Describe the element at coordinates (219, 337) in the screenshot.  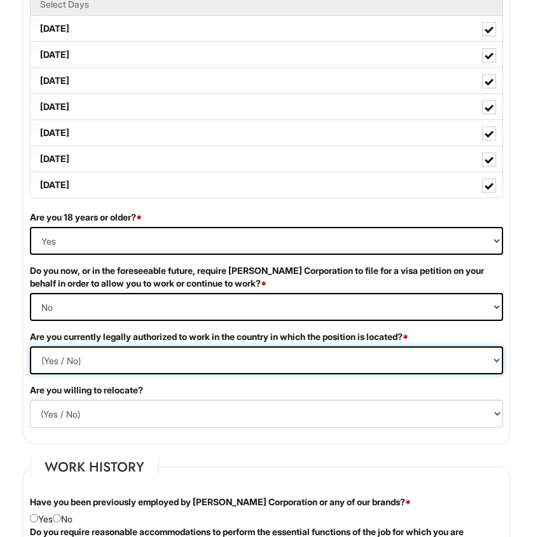
I see `label: Are you currently legally authorized to work in the country in which the position is located?` at that location.